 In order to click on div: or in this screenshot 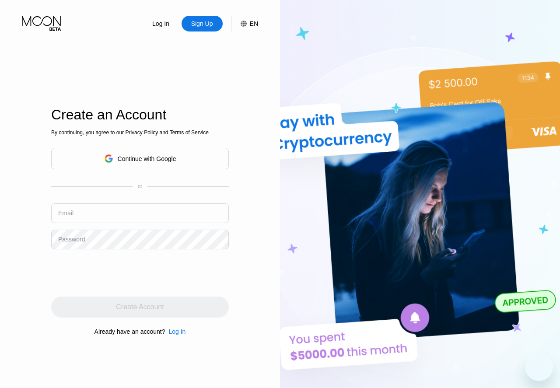, I will do `click(140, 186)`.